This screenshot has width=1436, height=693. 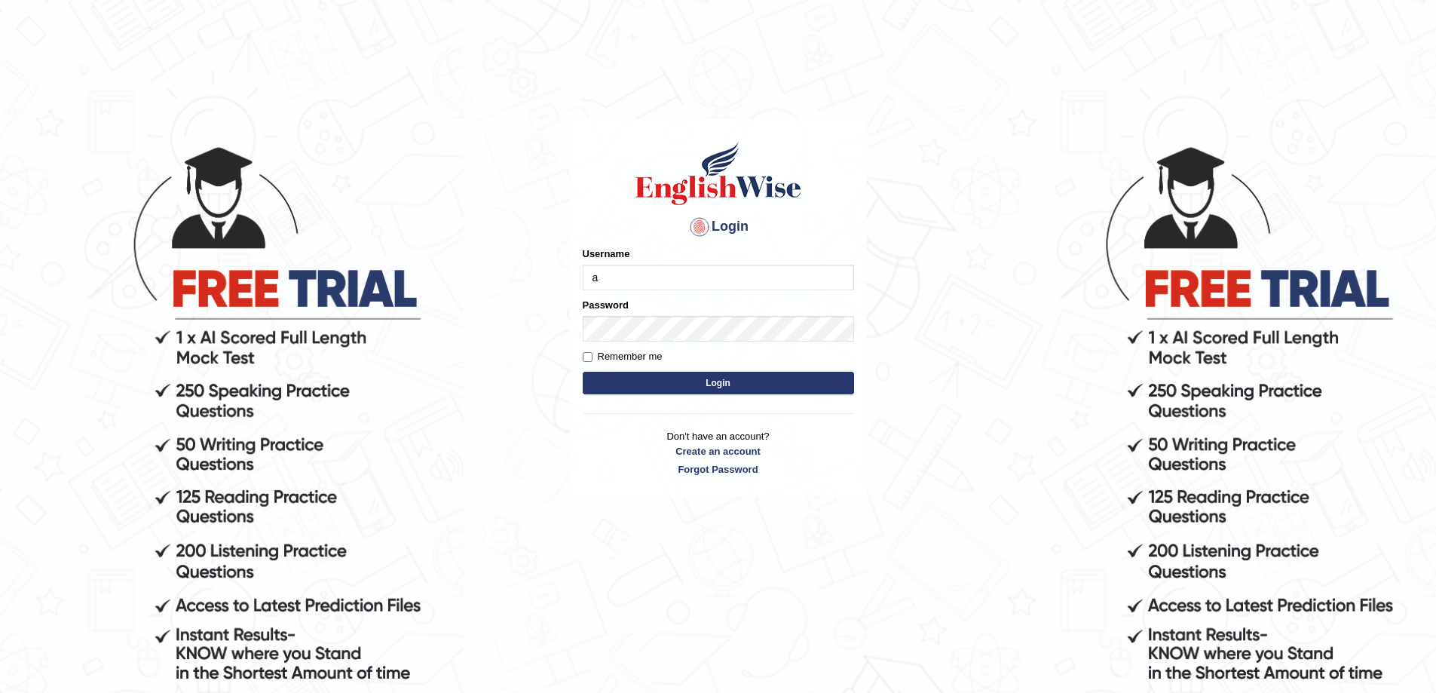 I want to click on a: Create an account, so click(x=719, y=451).